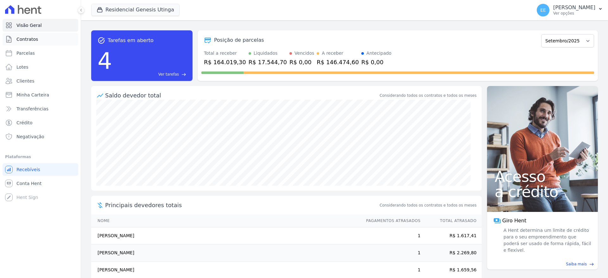 This screenshot has height=278, width=608. Describe the element at coordinates (304, 53) in the screenshot. I see `div: Vencidos` at that location.